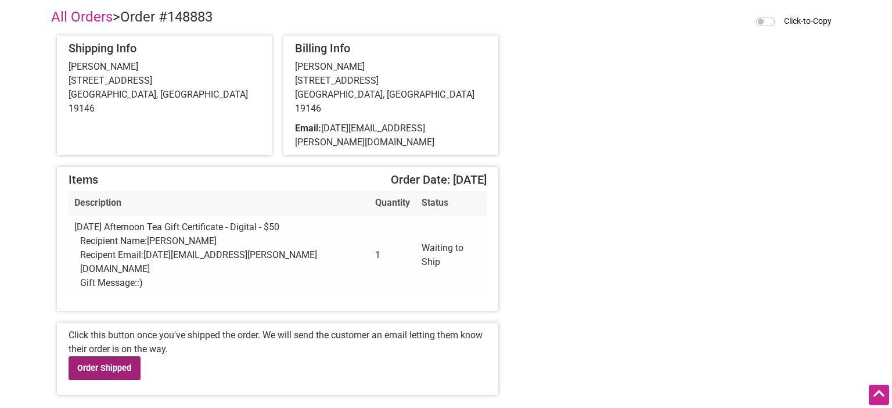 The width and height of the screenshot is (892, 408). Describe the element at coordinates (804, 21) in the screenshot. I see `div: When activated, clicking on any blue dashed outlined area will copy the contents to your clipboard.` at that location.